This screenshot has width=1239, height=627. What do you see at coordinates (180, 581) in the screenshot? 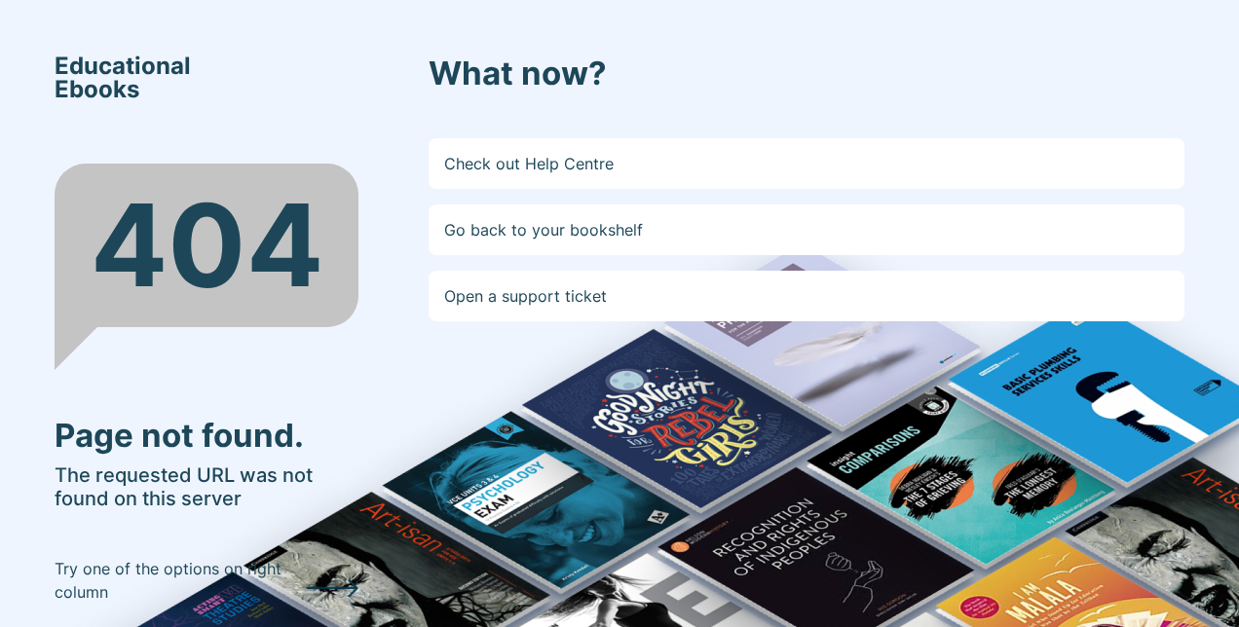
I see `p: Try one of the options on right column` at bounding box center [180, 581].